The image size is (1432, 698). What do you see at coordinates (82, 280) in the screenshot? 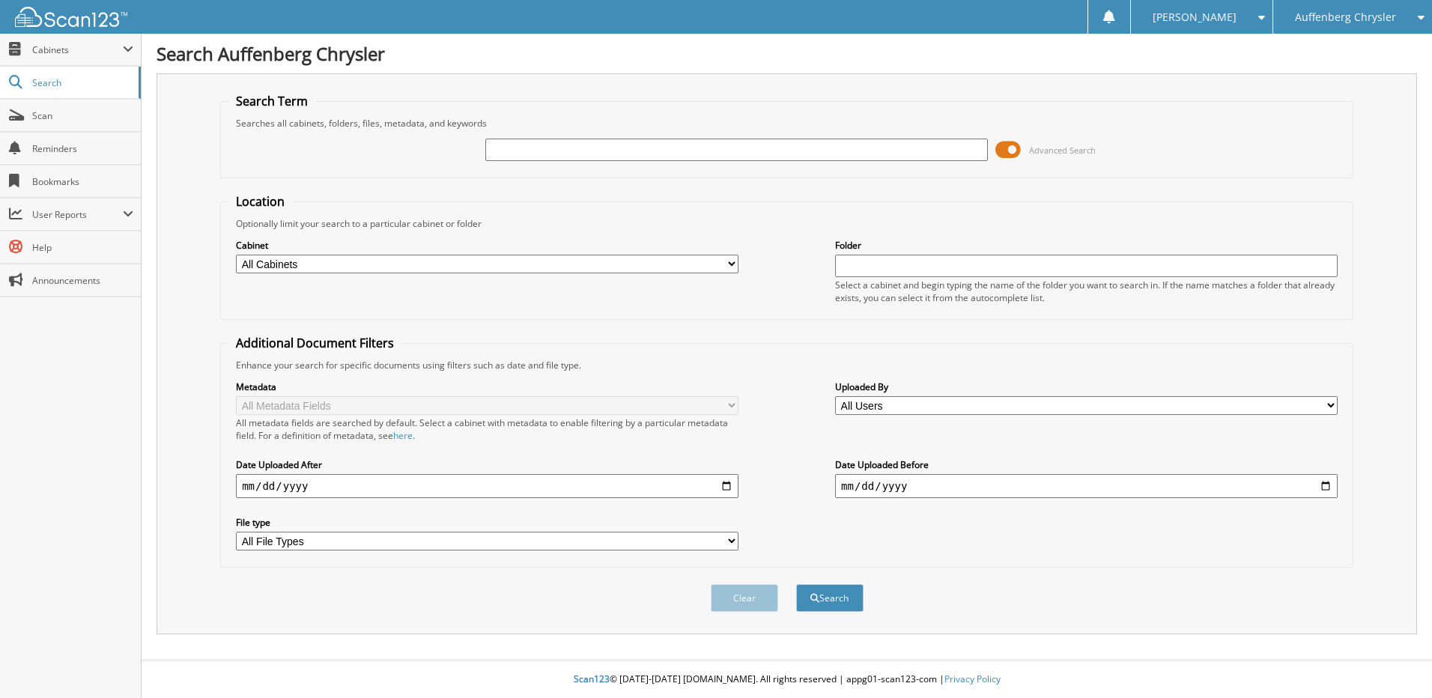
I see `span: Announcements` at bounding box center [82, 280].